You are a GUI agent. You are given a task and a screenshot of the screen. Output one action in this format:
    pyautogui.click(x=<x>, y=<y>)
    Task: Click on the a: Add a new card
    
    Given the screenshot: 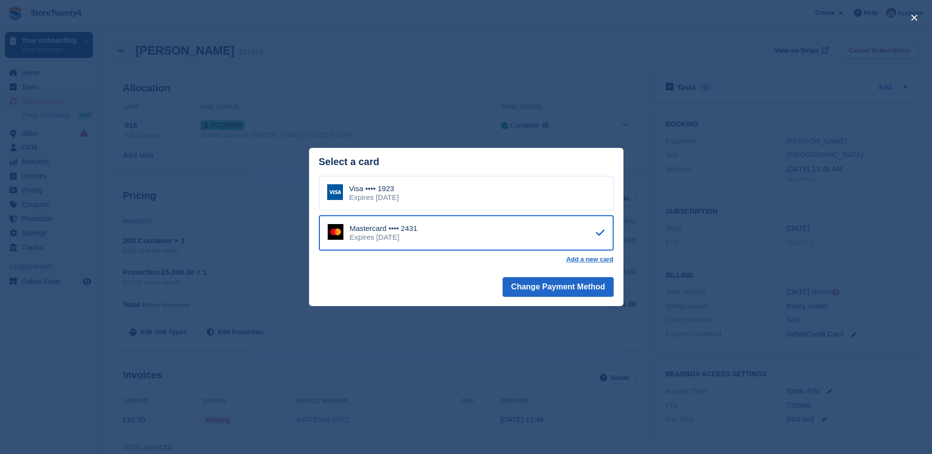 What is the action you would take?
    pyautogui.click(x=590, y=259)
    